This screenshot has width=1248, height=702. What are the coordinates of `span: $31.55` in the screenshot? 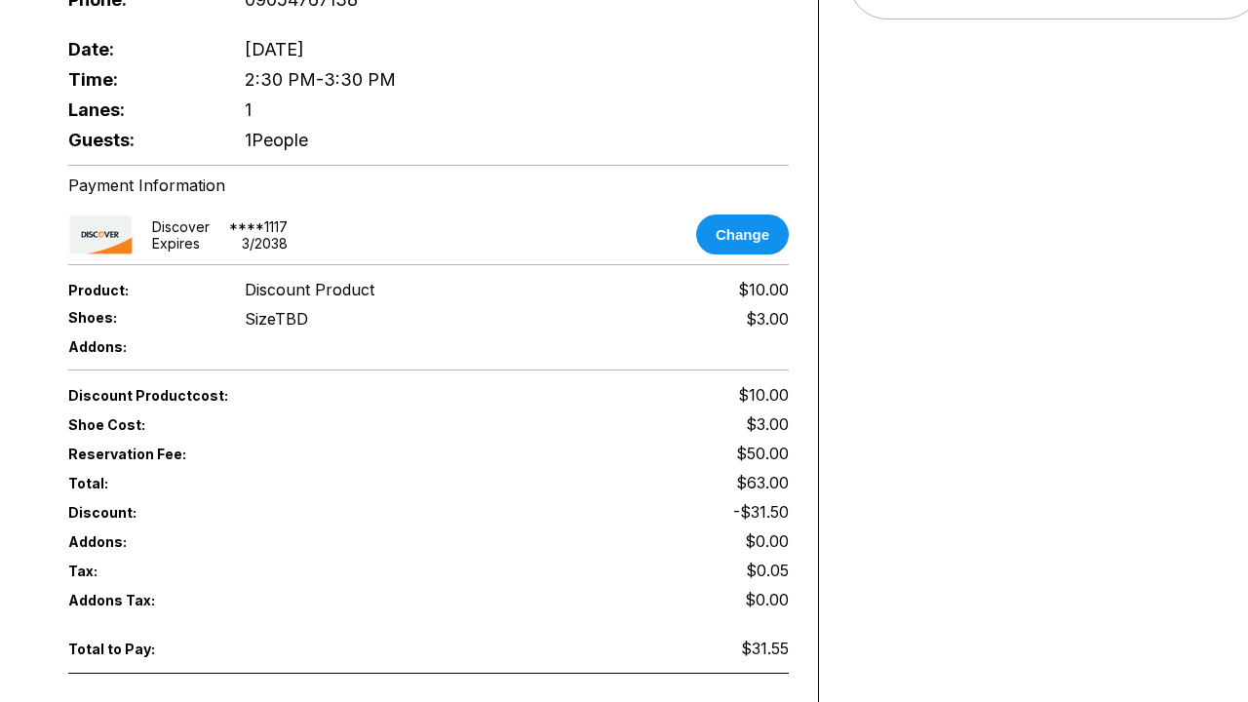 It's located at (765, 649).